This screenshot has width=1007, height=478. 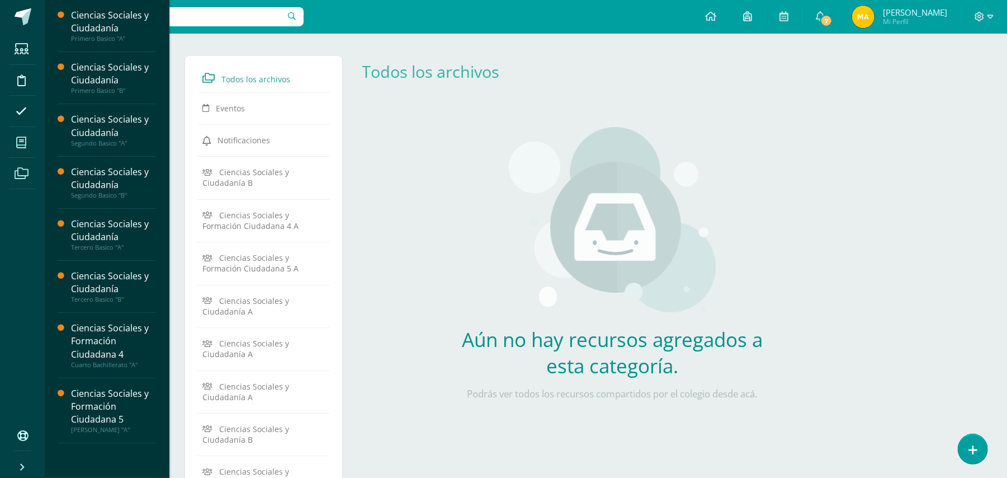 What do you see at coordinates (114, 365) in the screenshot?
I see `div: Cuarto Bachillerato "A"` at bounding box center [114, 365].